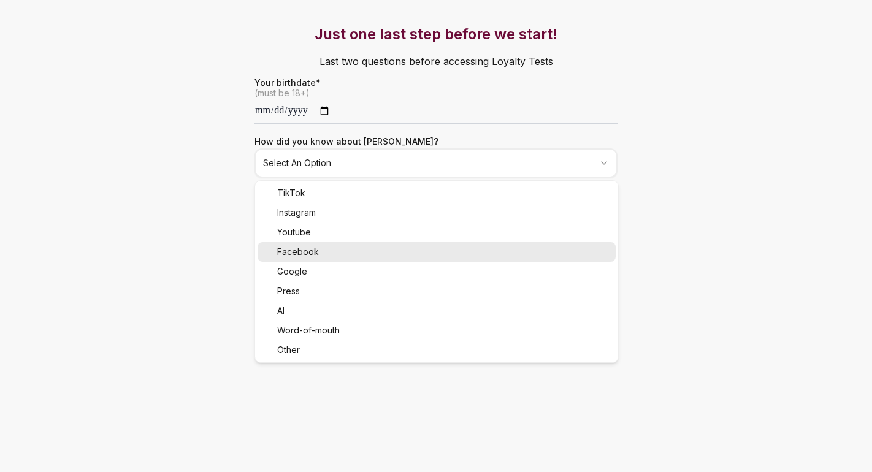  I want to click on span: Facebook, so click(298, 252).